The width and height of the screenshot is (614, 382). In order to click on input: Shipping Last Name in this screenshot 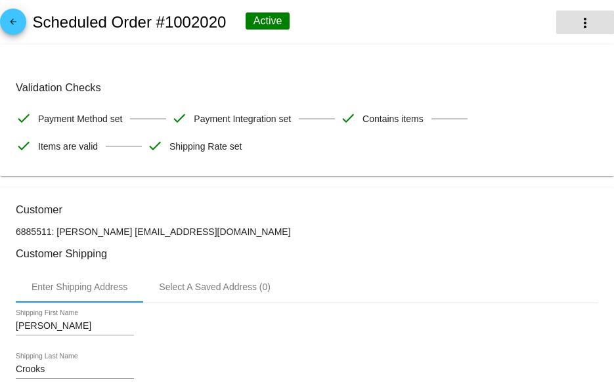, I will do `click(75, 370)`.